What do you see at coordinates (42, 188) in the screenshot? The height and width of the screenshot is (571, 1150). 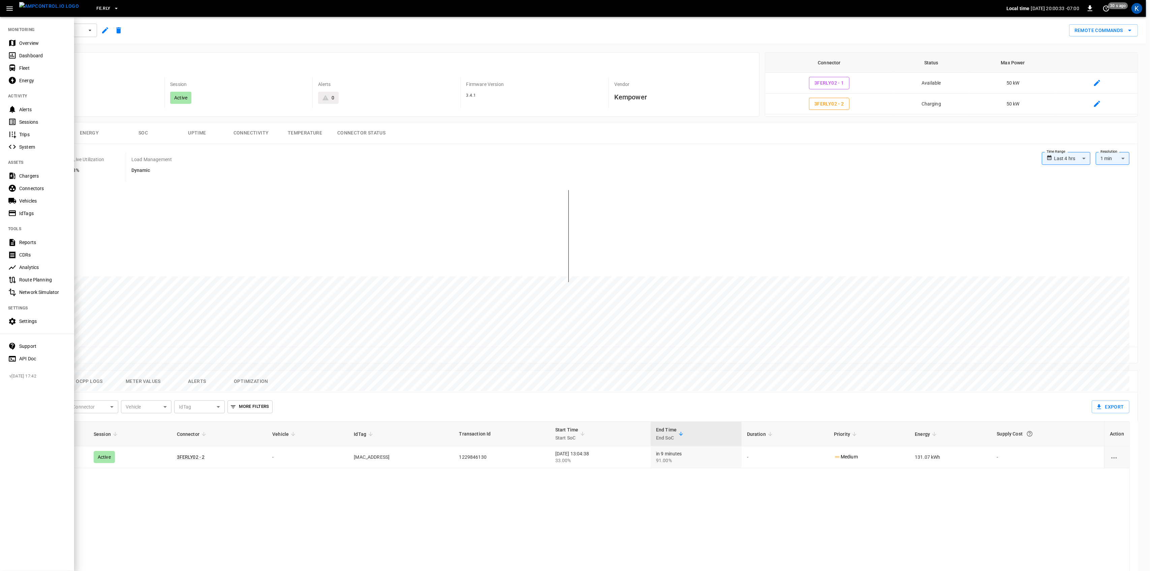 I see `div: Connectors` at bounding box center [42, 188].